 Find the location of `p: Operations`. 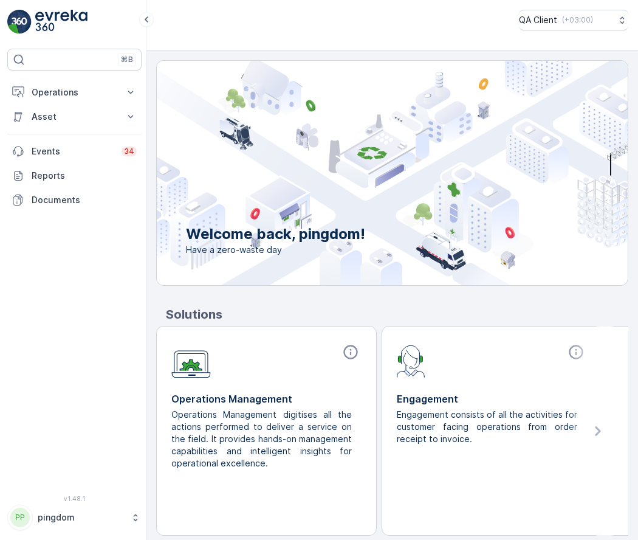

p: Operations is located at coordinates (74, 92).